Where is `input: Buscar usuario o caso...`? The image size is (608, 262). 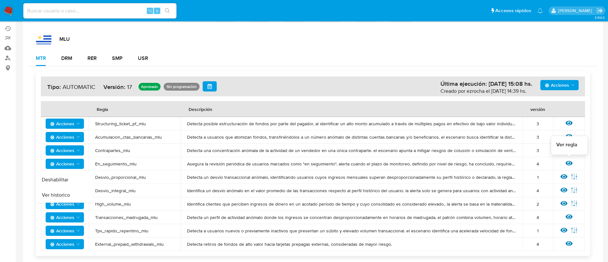 input: Buscar usuario o caso... is located at coordinates (100, 11).